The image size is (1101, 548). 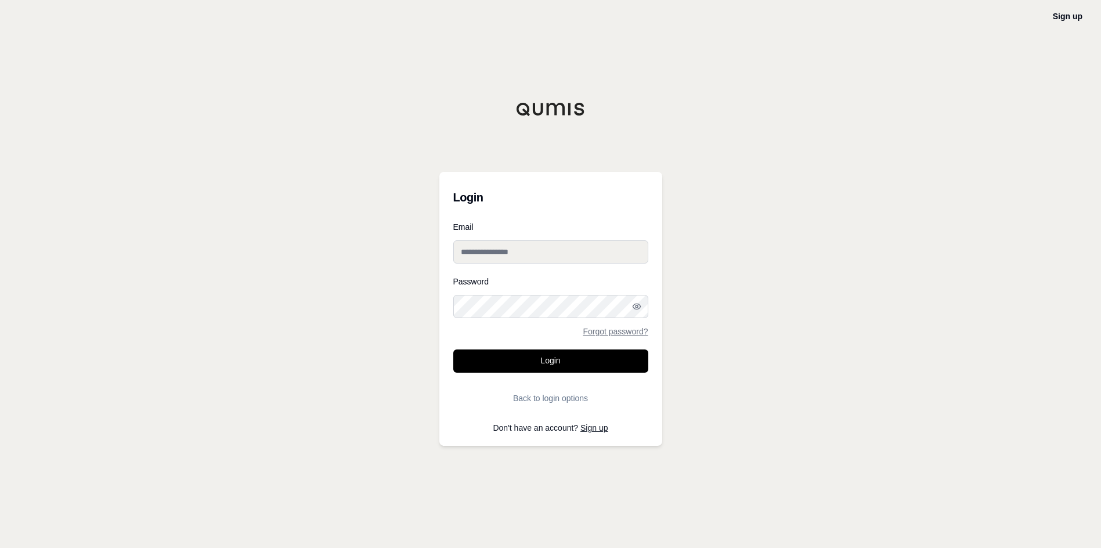 What do you see at coordinates (551, 282) in the screenshot?
I see `label: Password` at bounding box center [551, 282].